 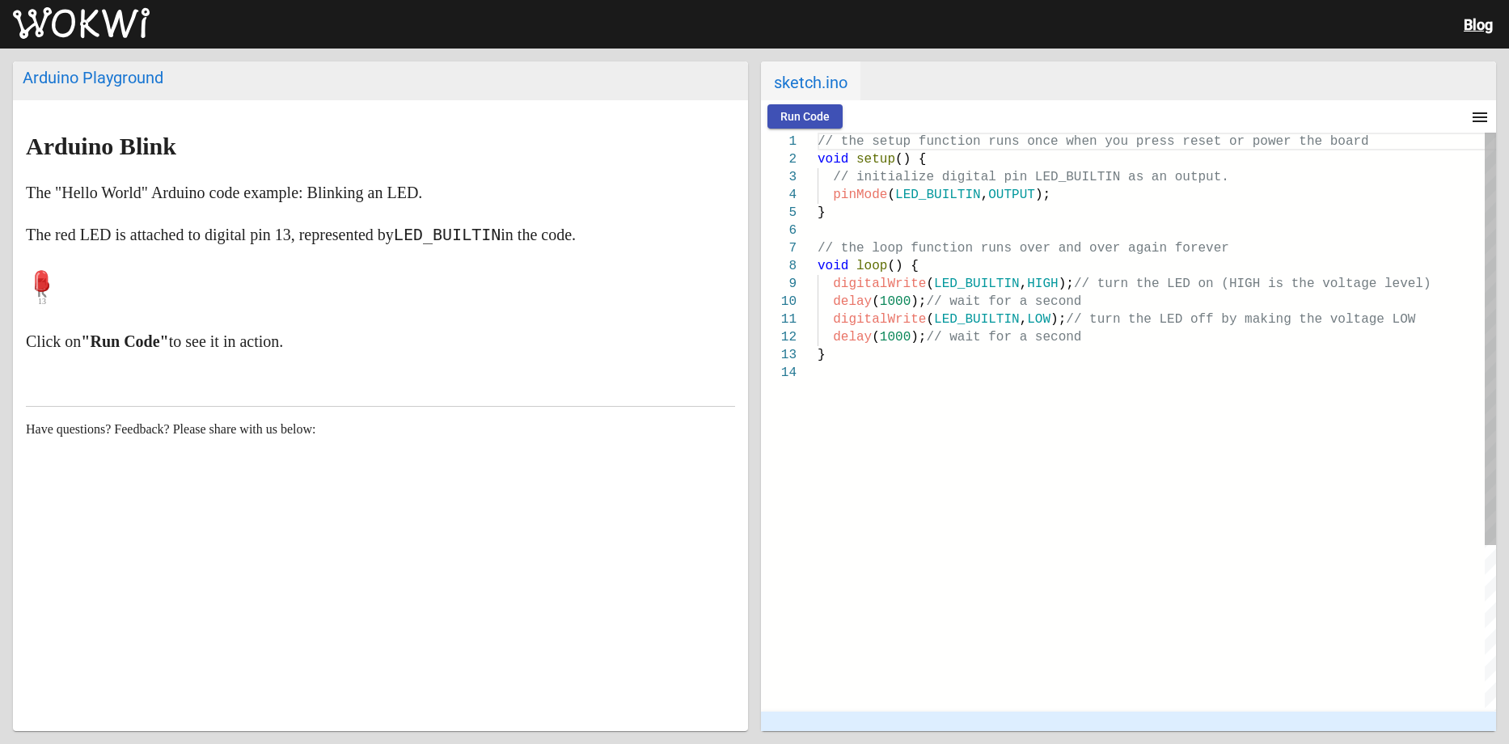 I want to click on div: 12, so click(x=779, y=337).